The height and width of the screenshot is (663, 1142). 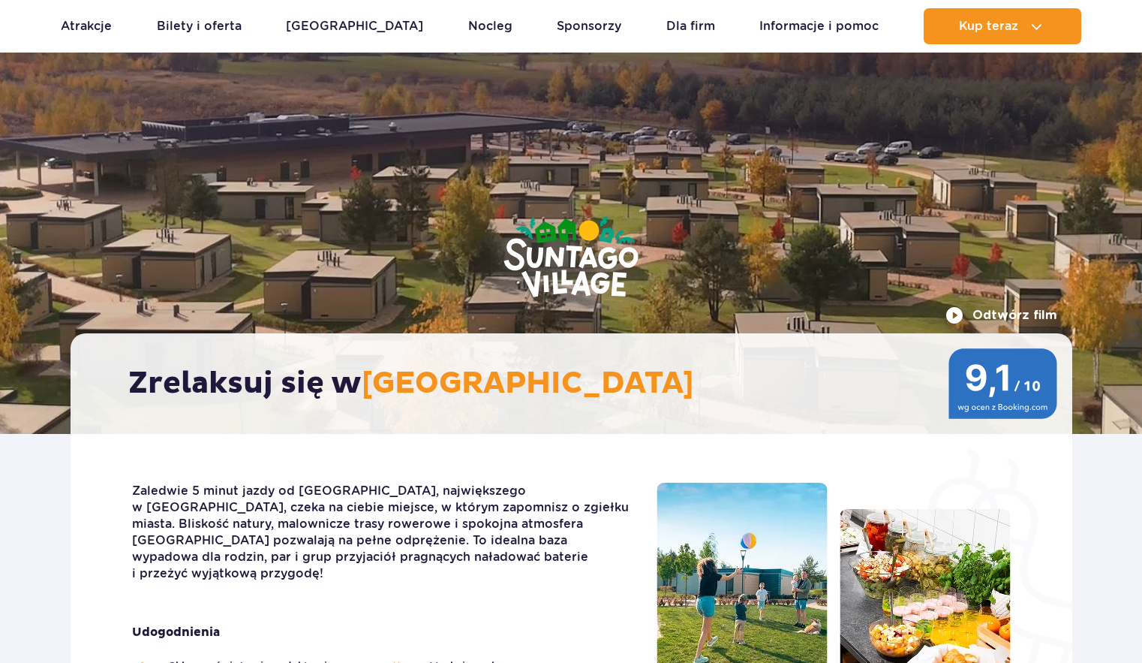 I want to click on a: Dla firm, so click(x=690, y=26).